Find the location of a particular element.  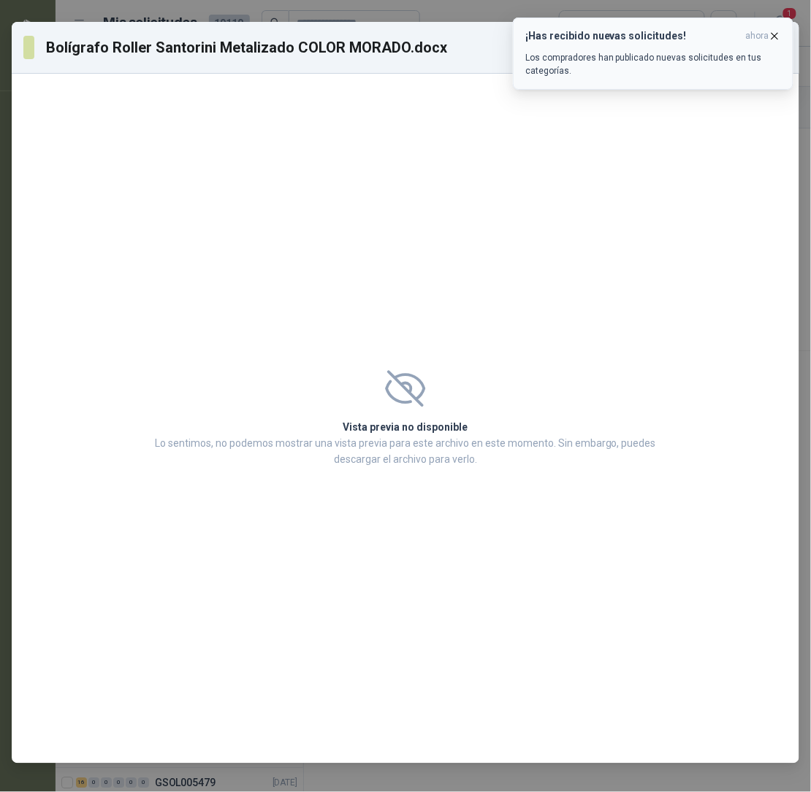

button: ¡Has recibido nuevas solicitudes!ahora Los compradores han publicado nuevas solicitudes en tus ca... is located at coordinates (653, 53).